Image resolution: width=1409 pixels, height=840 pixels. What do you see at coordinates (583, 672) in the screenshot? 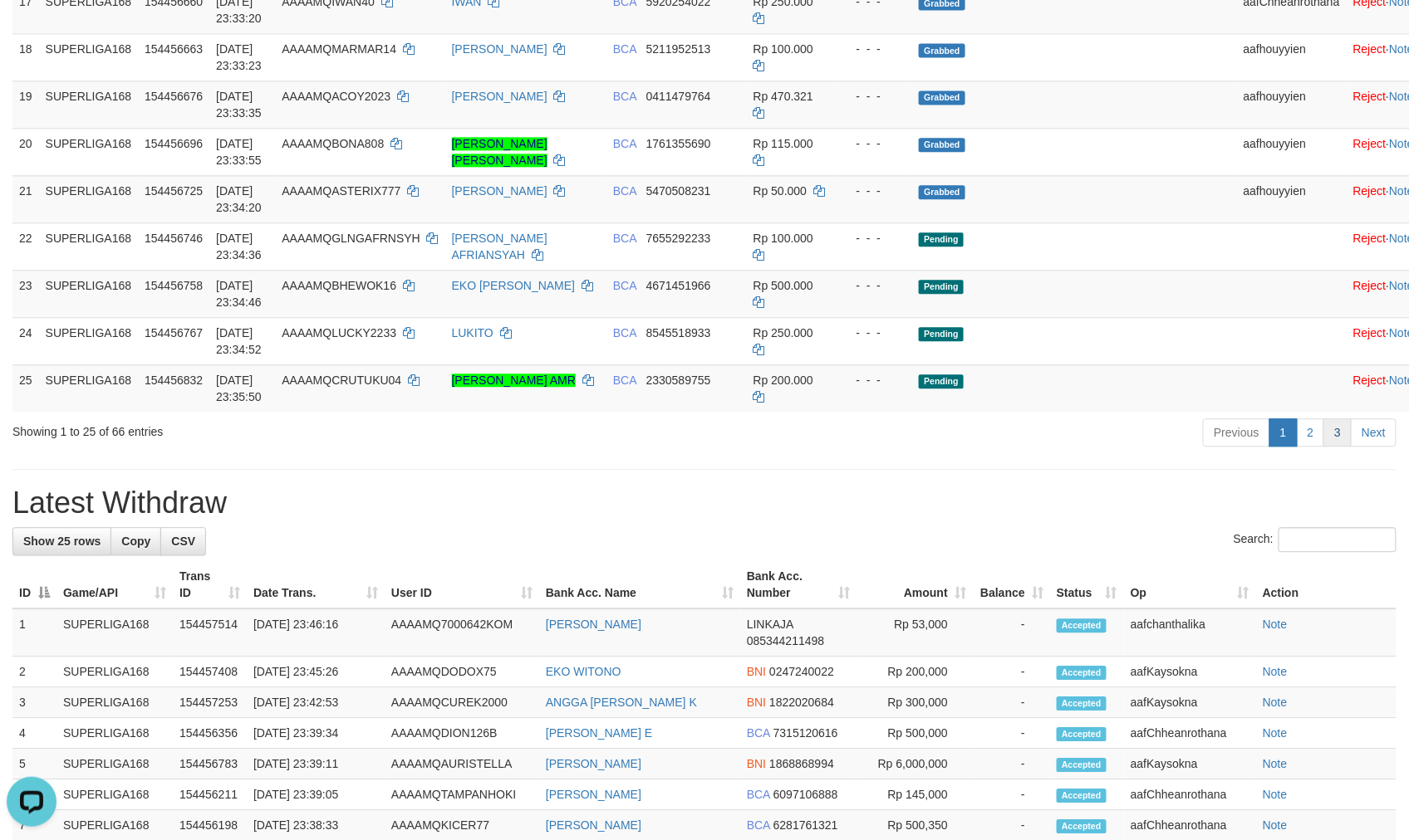
I see `a: EKO WITONO` at bounding box center [583, 672].